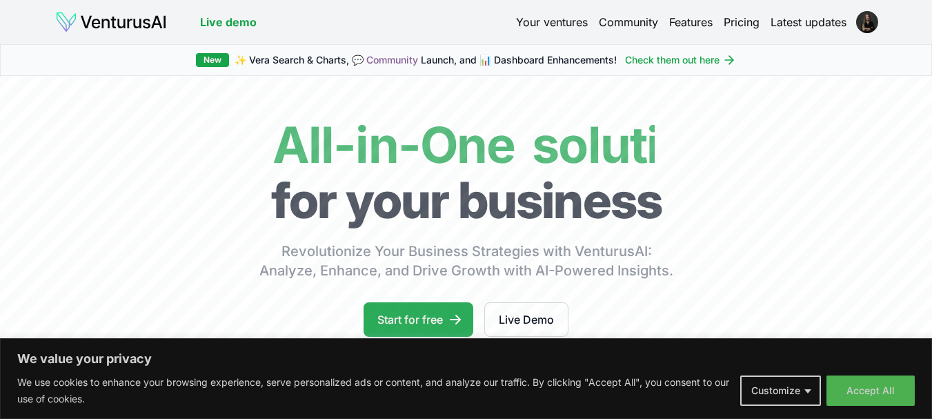 The width and height of the screenshot is (932, 419). I want to click on button: Customize, so click(780, 390).